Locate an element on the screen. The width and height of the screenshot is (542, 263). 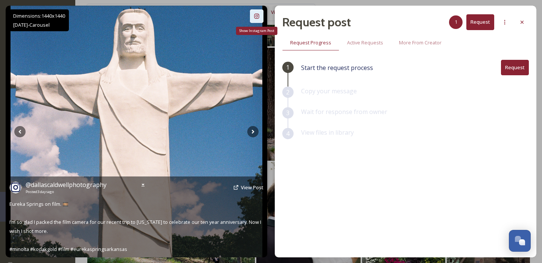
span: View files in library is located at coordinates (328, 133).